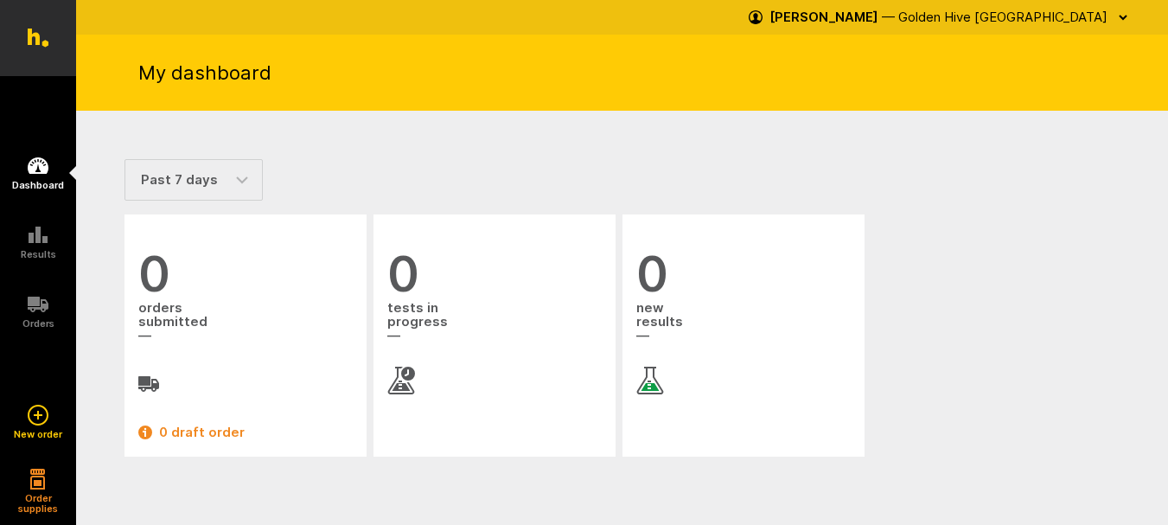 The width and height of the screenshot is (1168, 525). What do you see at coordinates (743, 322) in the screenshot?
I see `a: 0 newresults` at bounding box center [743, 322].